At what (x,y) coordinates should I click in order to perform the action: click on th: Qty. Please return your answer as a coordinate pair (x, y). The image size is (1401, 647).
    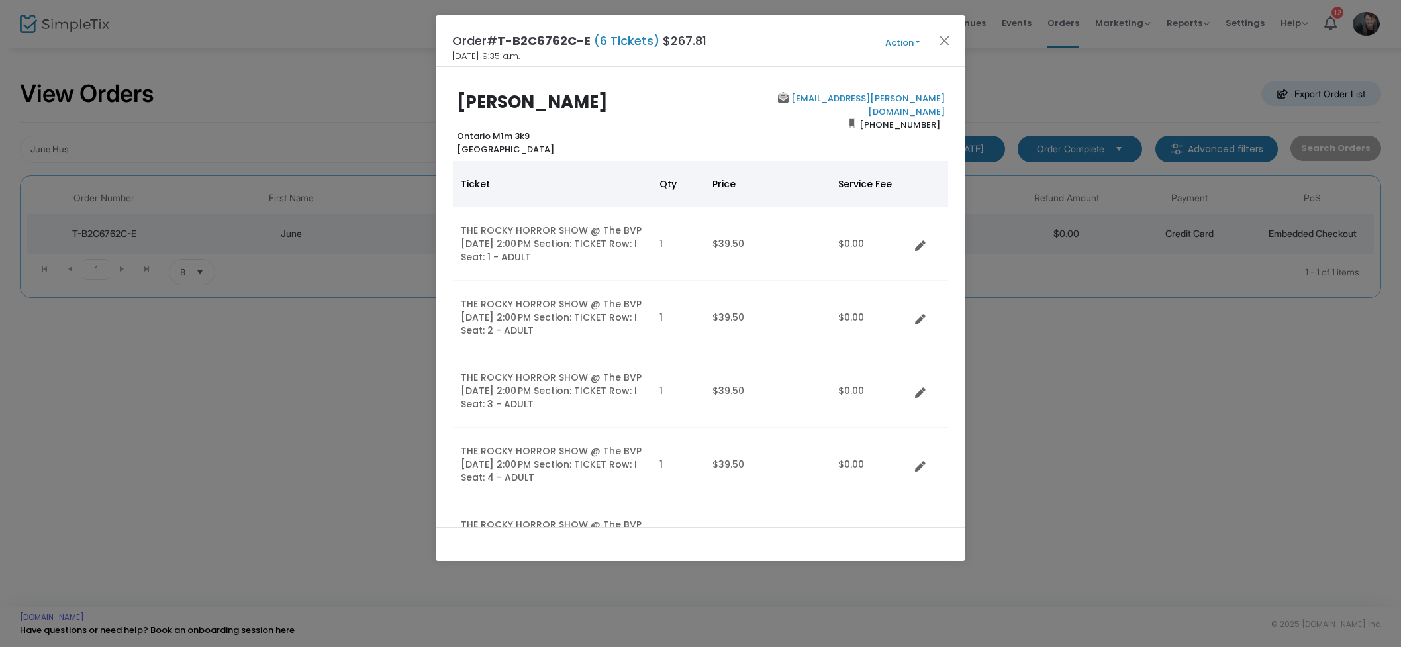
    Looking at the image, I should click on (678, 184).